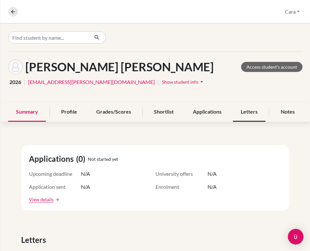 Image resolution: width=310 pixels, height=251 pixels. Describe the element at coordinates (15, 82) in the screenshot. I see `span: 2026` at that location.